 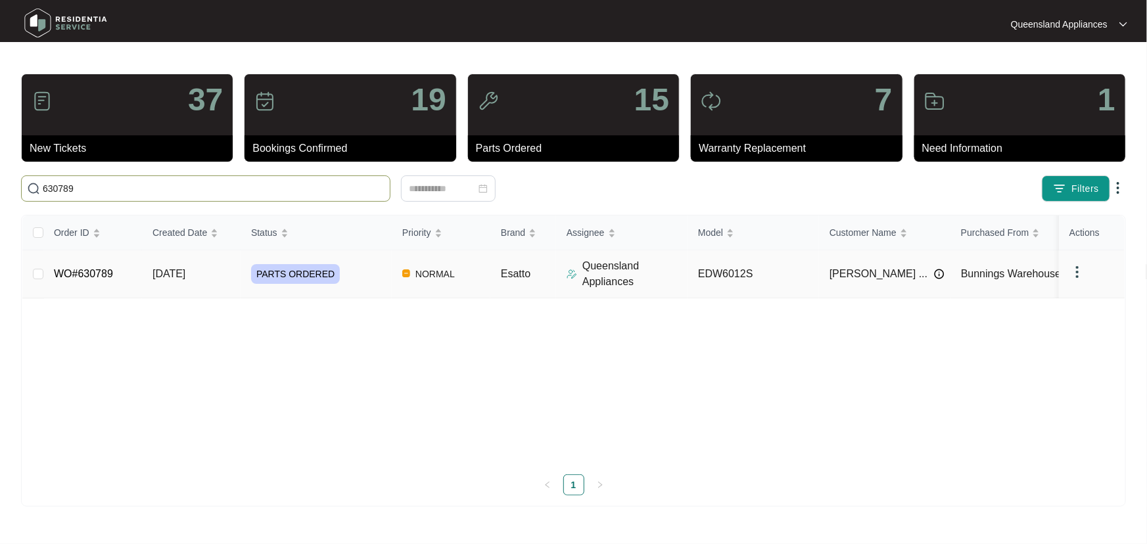 What do you see at coordinates (651, 100) in the screenshot?
I see `p: 15` at bounding box center [651, 100].